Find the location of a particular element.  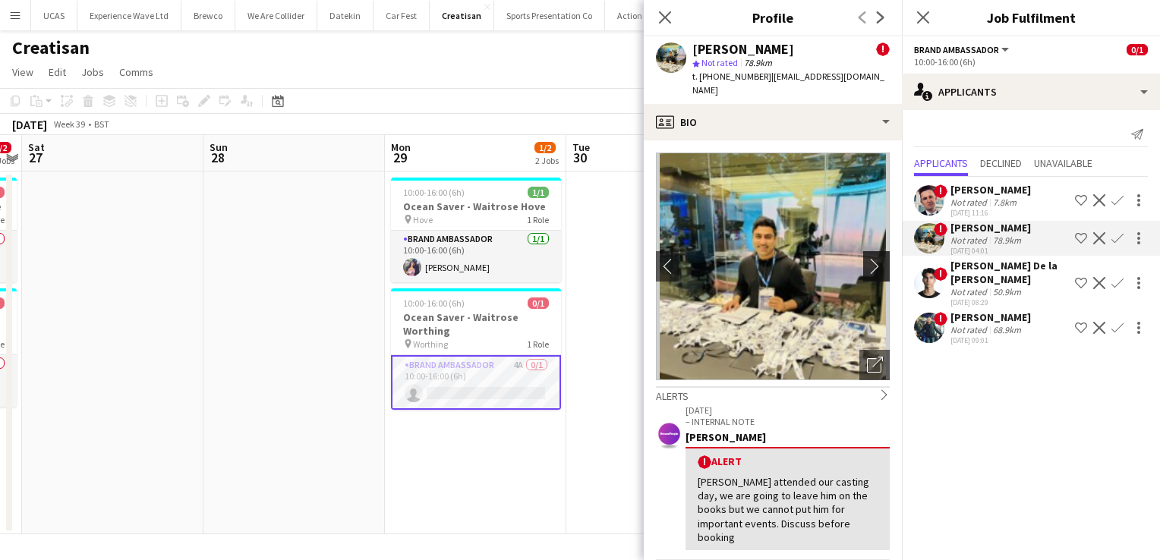

a: Edit is located at coordinates (57, 72).